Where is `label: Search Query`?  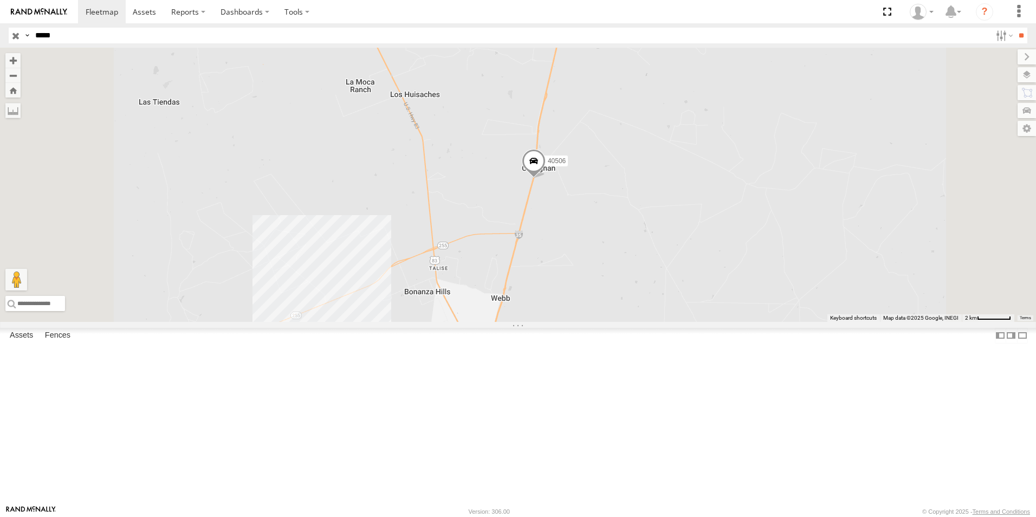 label: Search Query is located at coordinates (27, 35).